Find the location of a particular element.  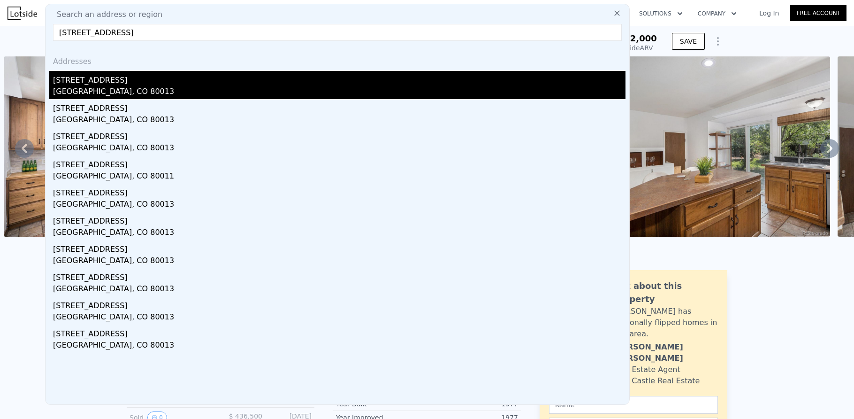

div: Your Castle Real Estate is located at coordinates (657, 381).